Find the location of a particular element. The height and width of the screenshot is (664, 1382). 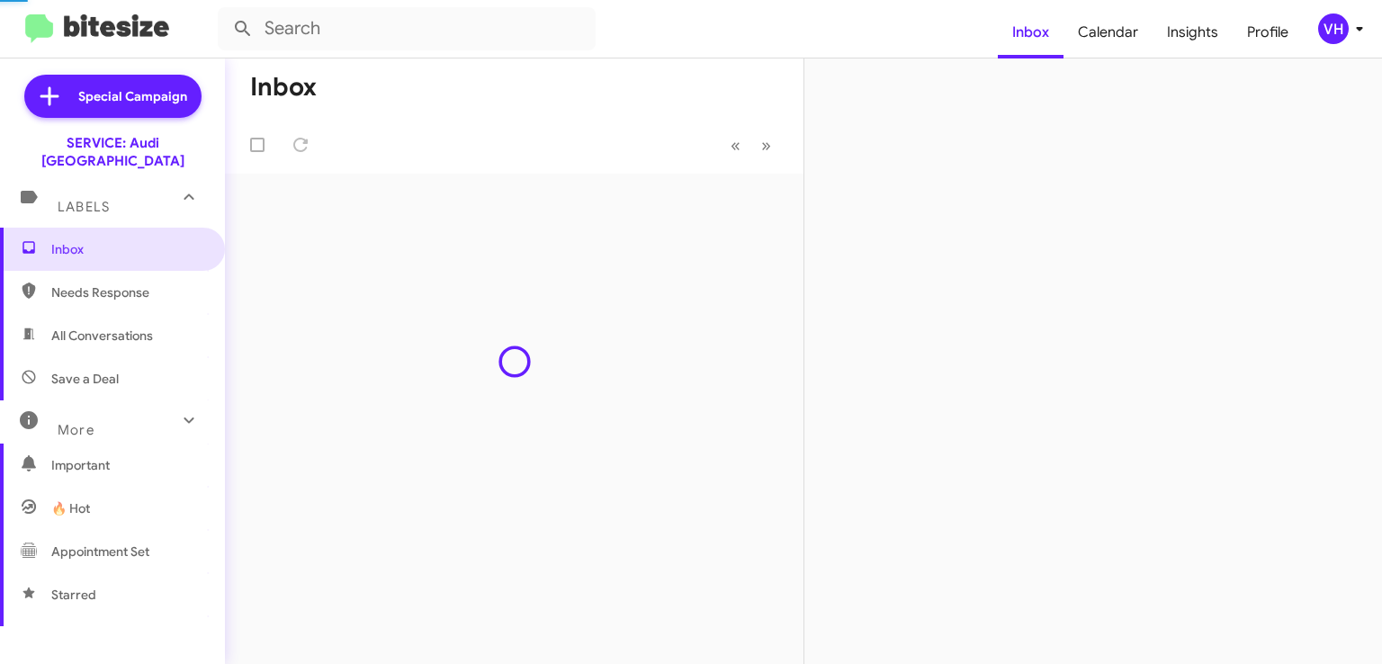

span: Important is located at coordinates (128, 465).